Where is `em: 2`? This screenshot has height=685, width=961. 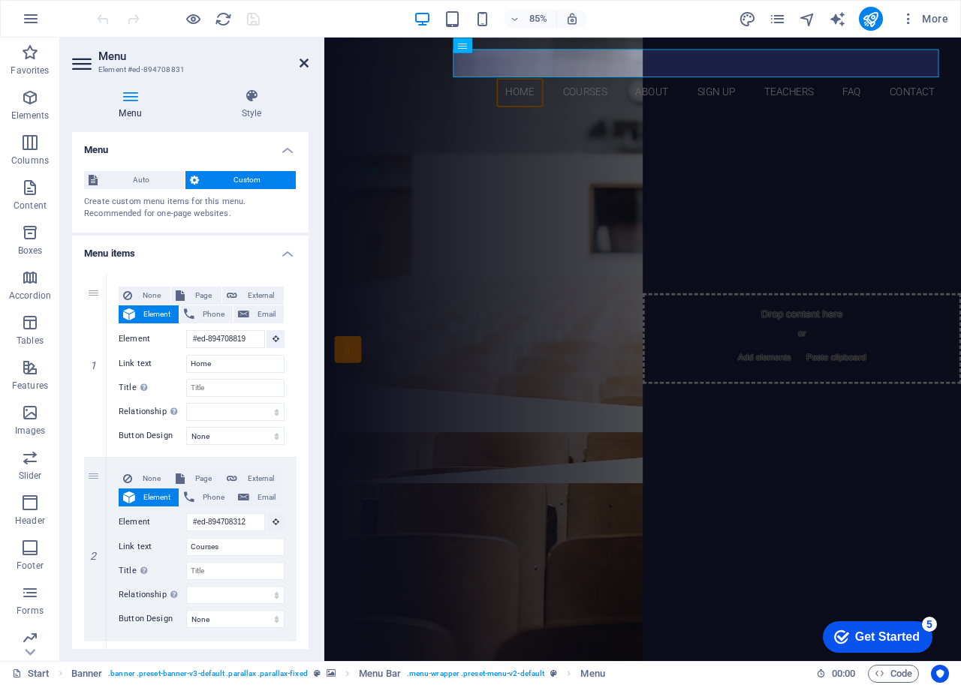 em: 2 is located at coordinates (93, 556).